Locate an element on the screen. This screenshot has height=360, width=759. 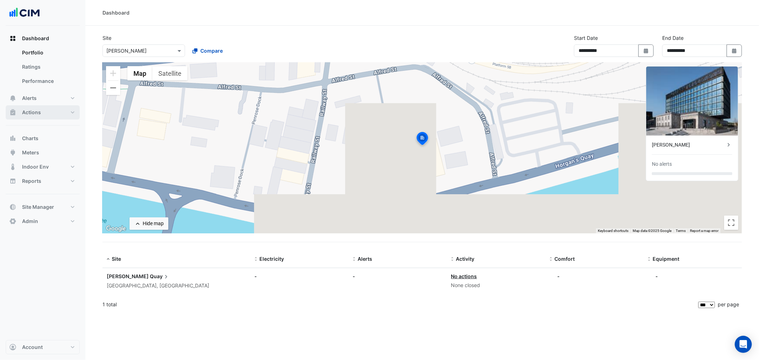
a: No actions is located at coordinates (464, 276).